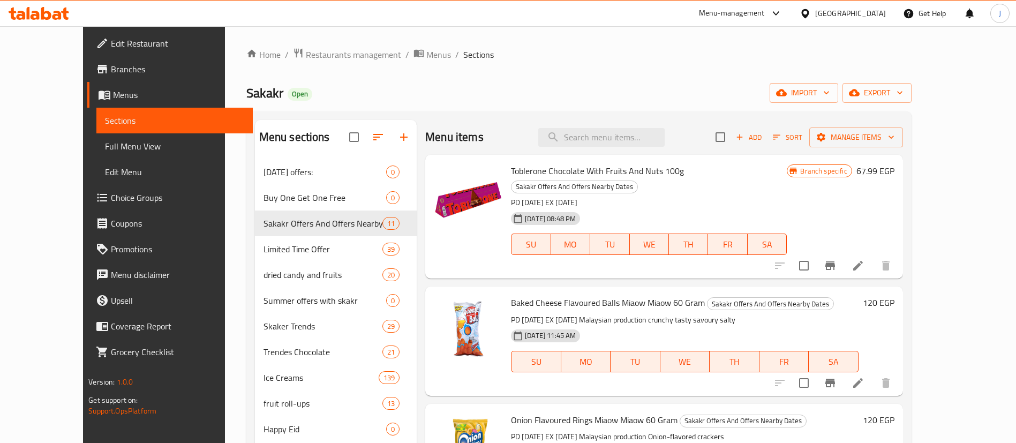 This screenshot has height=443, width=1016. What do you see at coordinates (536, 362) in the screenshot?
I see `button: SU` at bounding box center [536, 362].